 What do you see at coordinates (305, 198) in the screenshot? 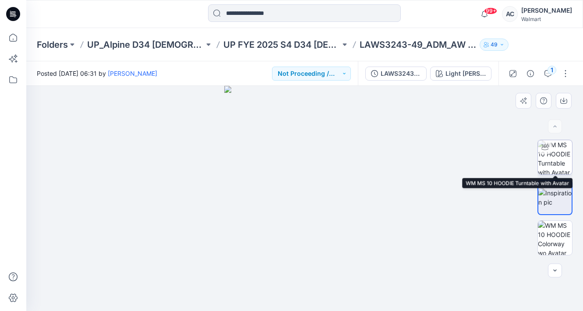
I see `img: eyJhbGciOiJIUzI1NiIsImtpZCI6IjAiLCJzbHQiOiJzZXMiLCJ0eXAiOiJKV1QifQ.eyJkYXRhIjp7InR5cGUiOiJzdG9yYW...` at bounding box center [305, 198].